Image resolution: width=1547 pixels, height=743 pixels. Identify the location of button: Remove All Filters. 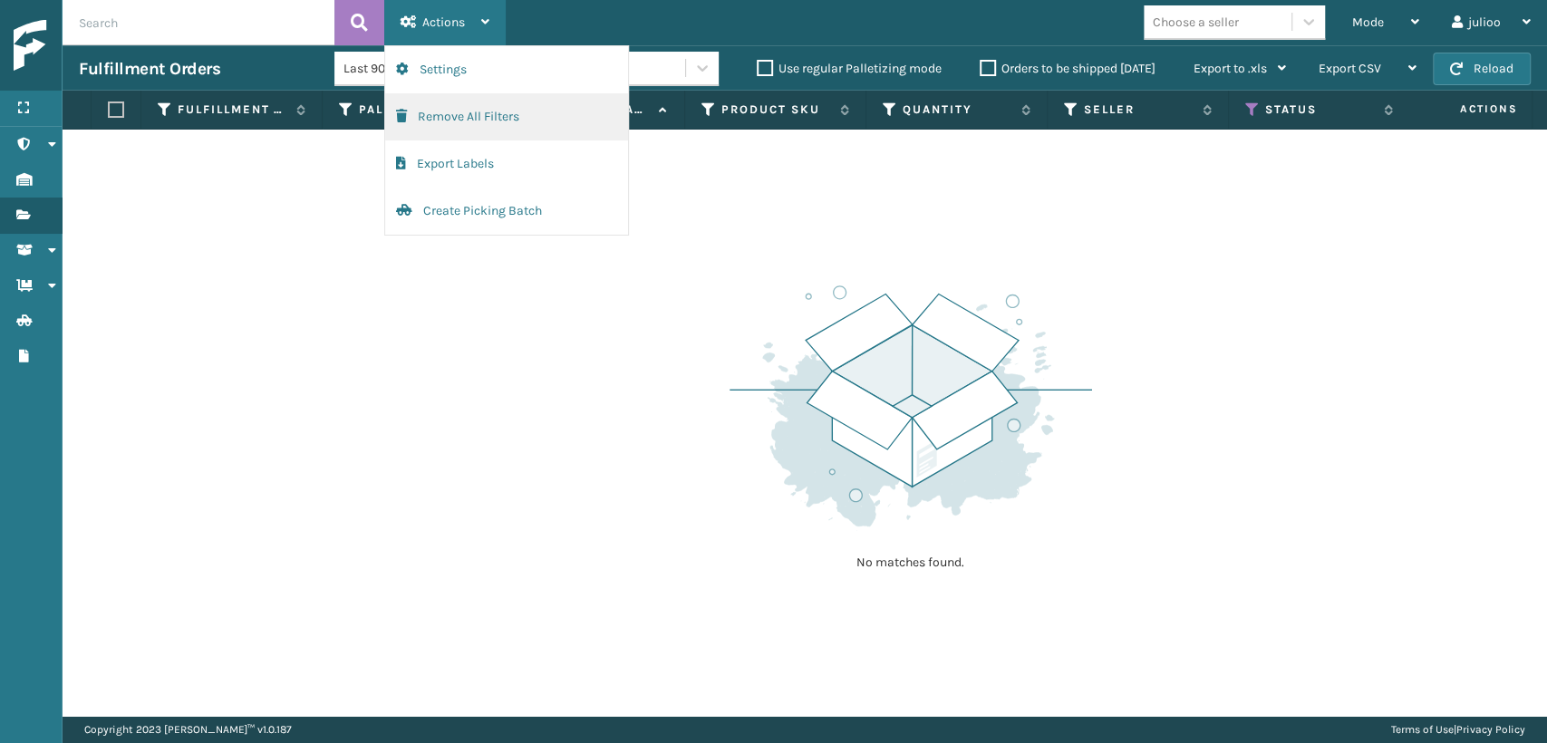
(507, 117).